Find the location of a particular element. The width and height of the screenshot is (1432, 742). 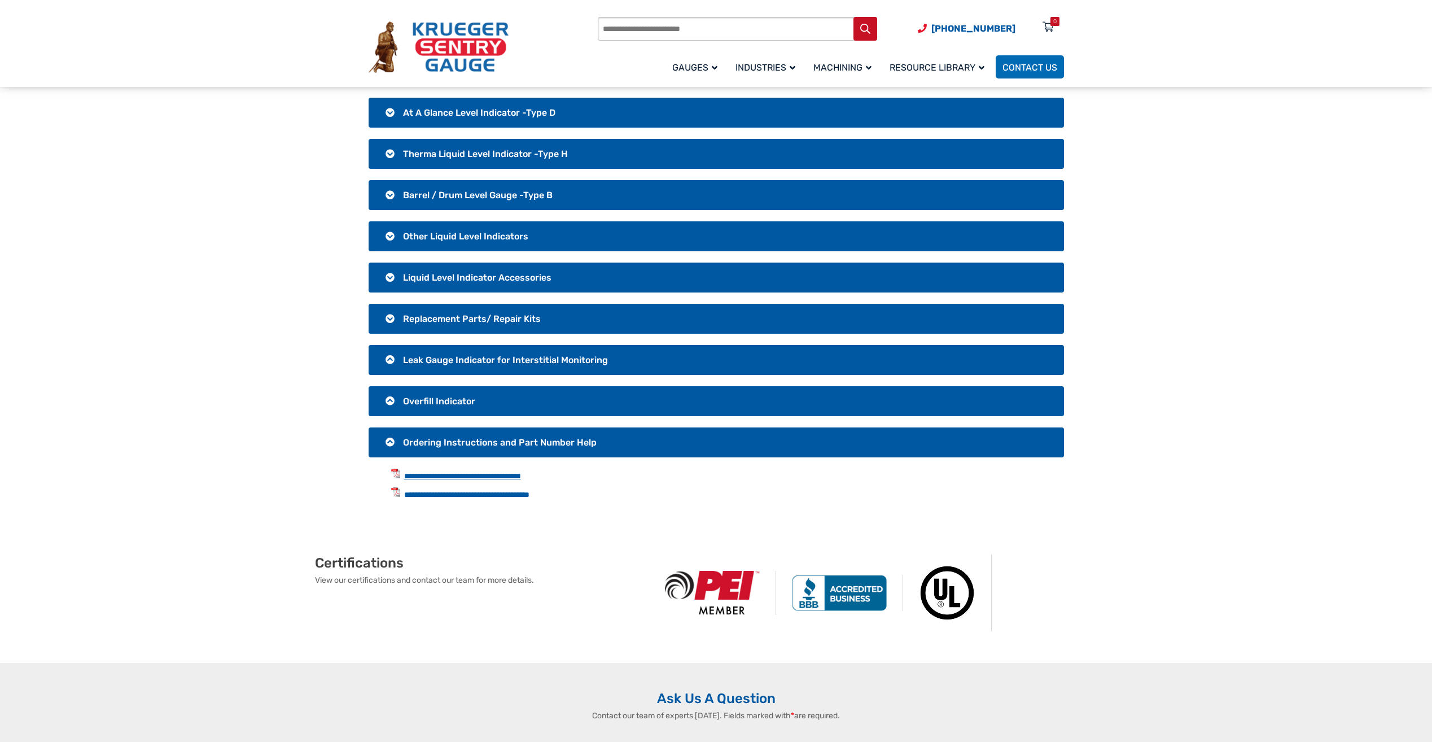

a: Industries is located at coordinates (768, 67).